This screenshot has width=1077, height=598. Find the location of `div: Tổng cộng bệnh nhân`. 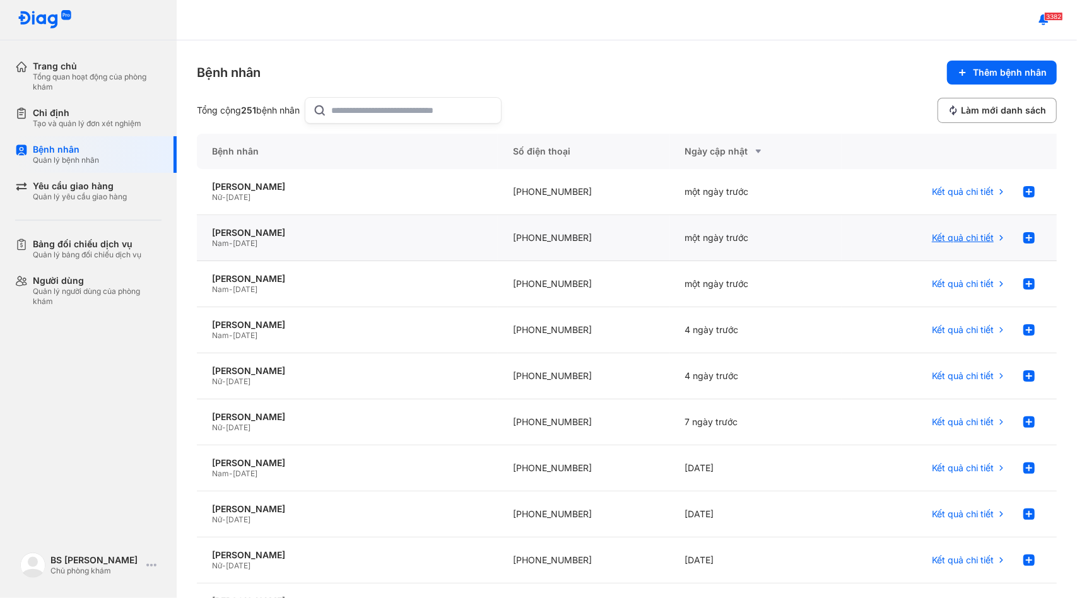

div: Tổng cộng bệnh nhân is located at coordinates (248, 110).